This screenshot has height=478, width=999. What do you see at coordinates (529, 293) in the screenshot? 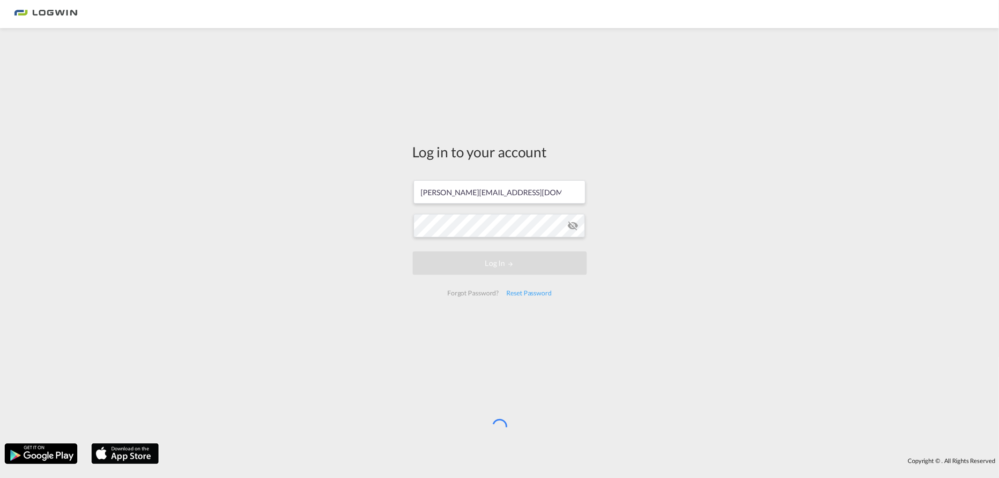
I see `div: Reset Password` at bounding box center [529, 293].